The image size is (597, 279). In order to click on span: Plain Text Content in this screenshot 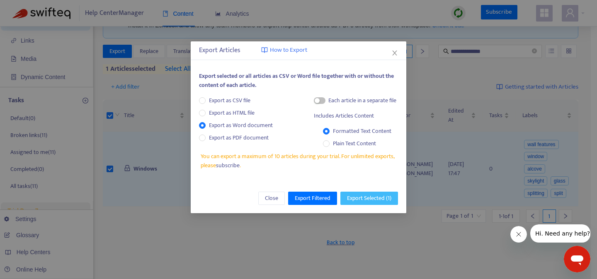, I will do `click(354, 144)`.